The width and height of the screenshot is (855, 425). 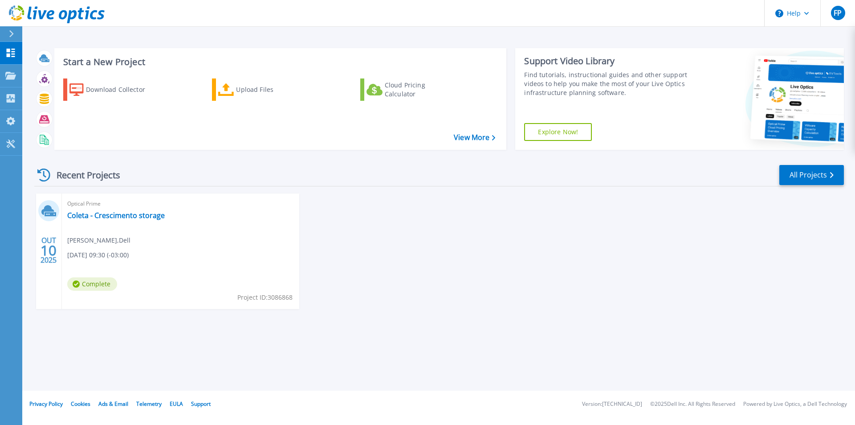 What do you see at coordinates (265, 297) in the screenshot?
I see `span: Project ID: 3086868` at bounding box center [265, 297].